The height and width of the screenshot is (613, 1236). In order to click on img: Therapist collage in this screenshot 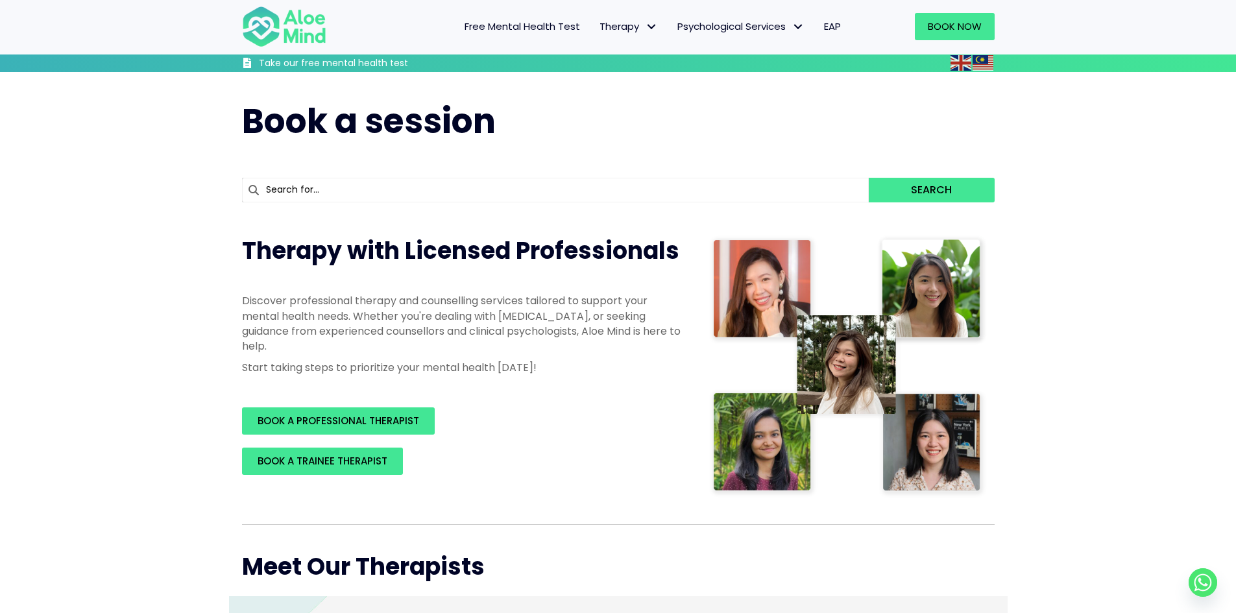, I will do `click(848, 366)`.